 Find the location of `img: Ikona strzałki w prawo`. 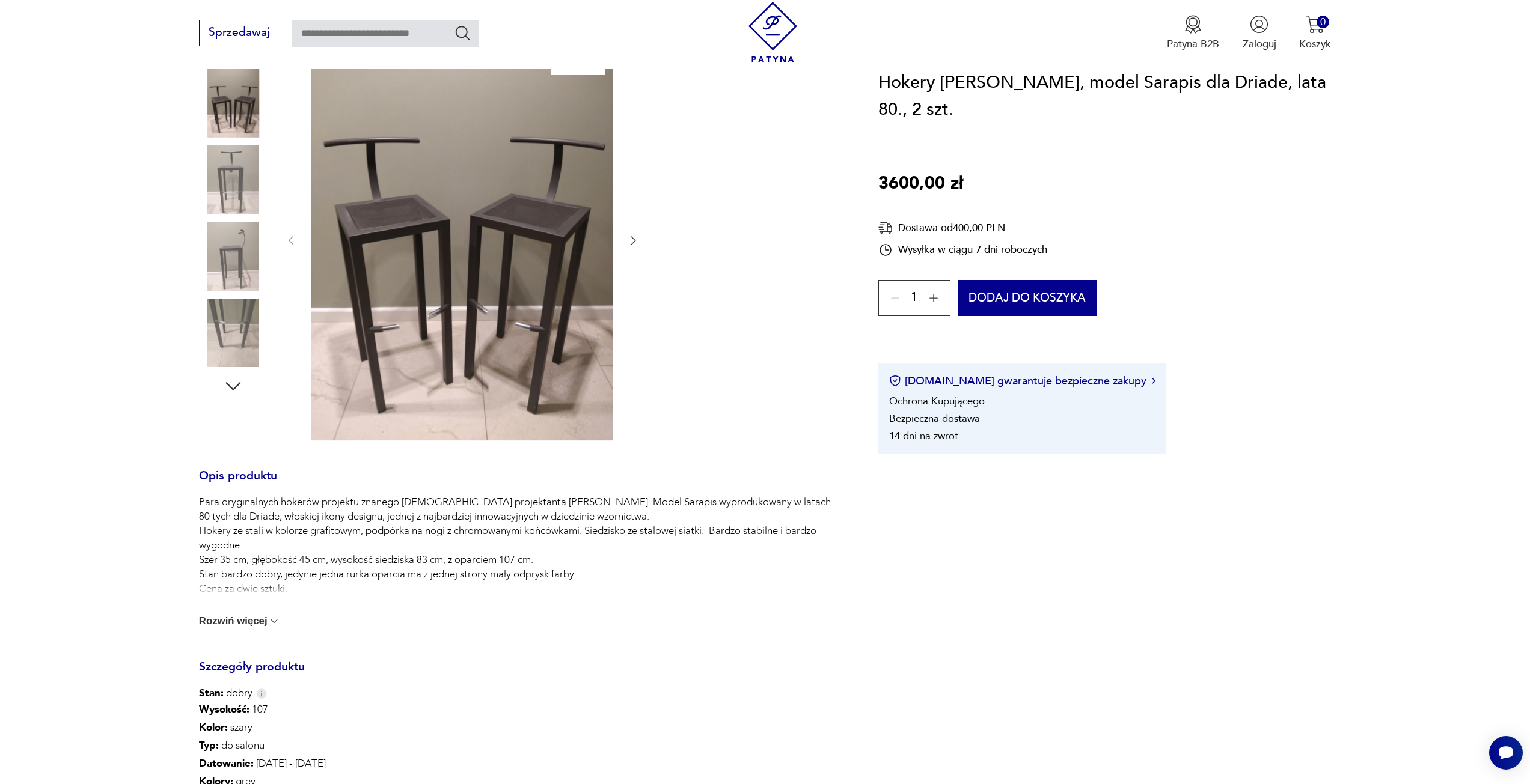

img: Ikona strzałki w prawo is located at coordinates (1153, 382).